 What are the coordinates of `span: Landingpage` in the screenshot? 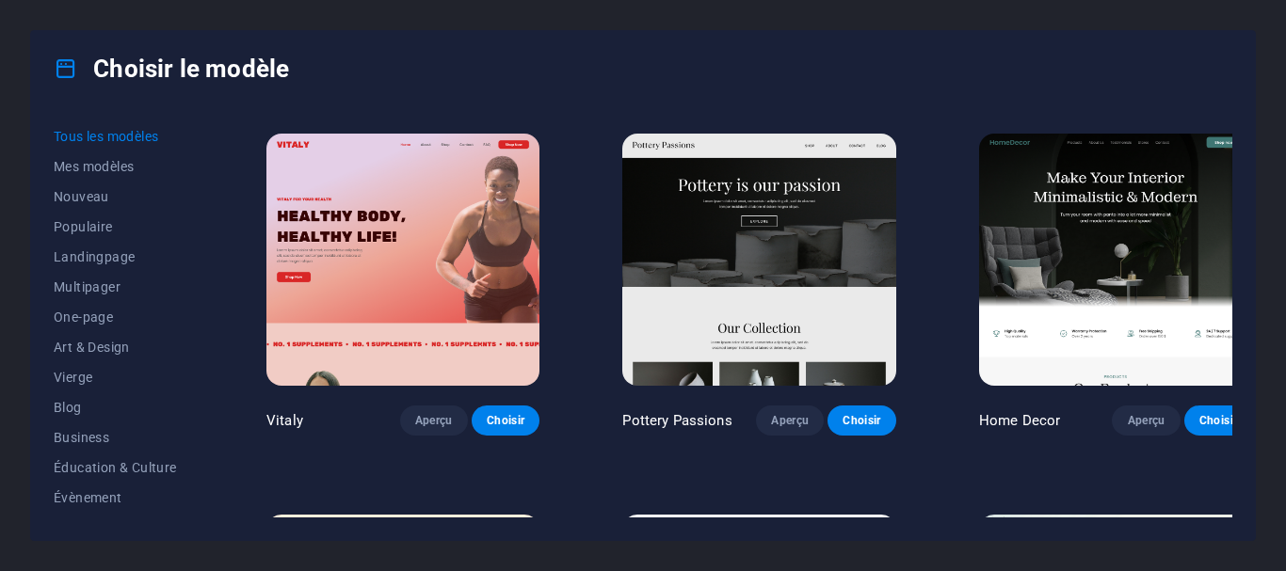 It's located at (119, 257).